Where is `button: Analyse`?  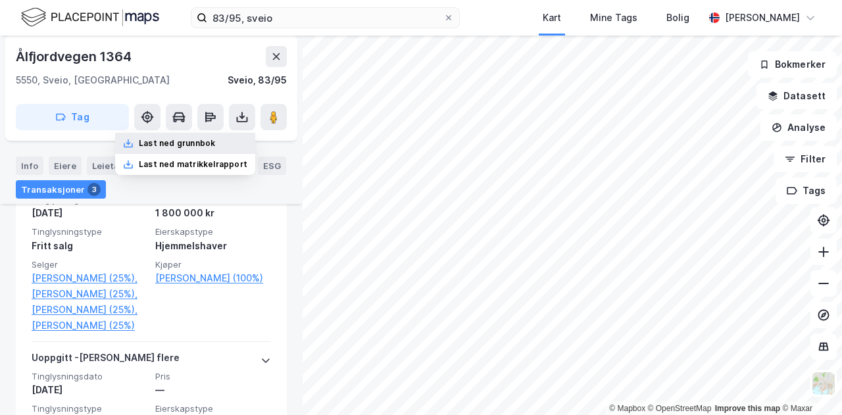 button: Analyse is located at coordinates (799, 128).